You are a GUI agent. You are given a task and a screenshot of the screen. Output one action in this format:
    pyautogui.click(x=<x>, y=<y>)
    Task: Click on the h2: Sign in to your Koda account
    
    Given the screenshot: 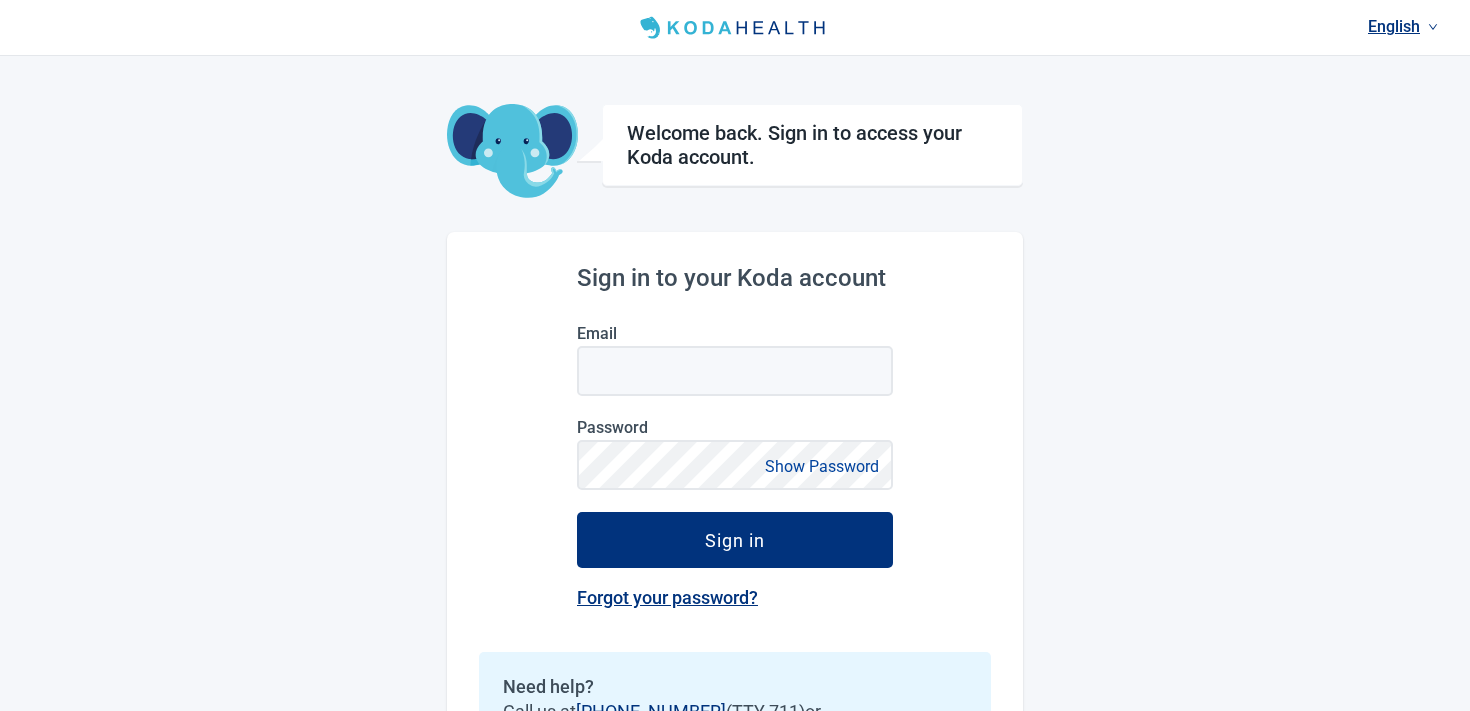 What is the action you would take?
    pyautogui.click(x=735, y=278)
    